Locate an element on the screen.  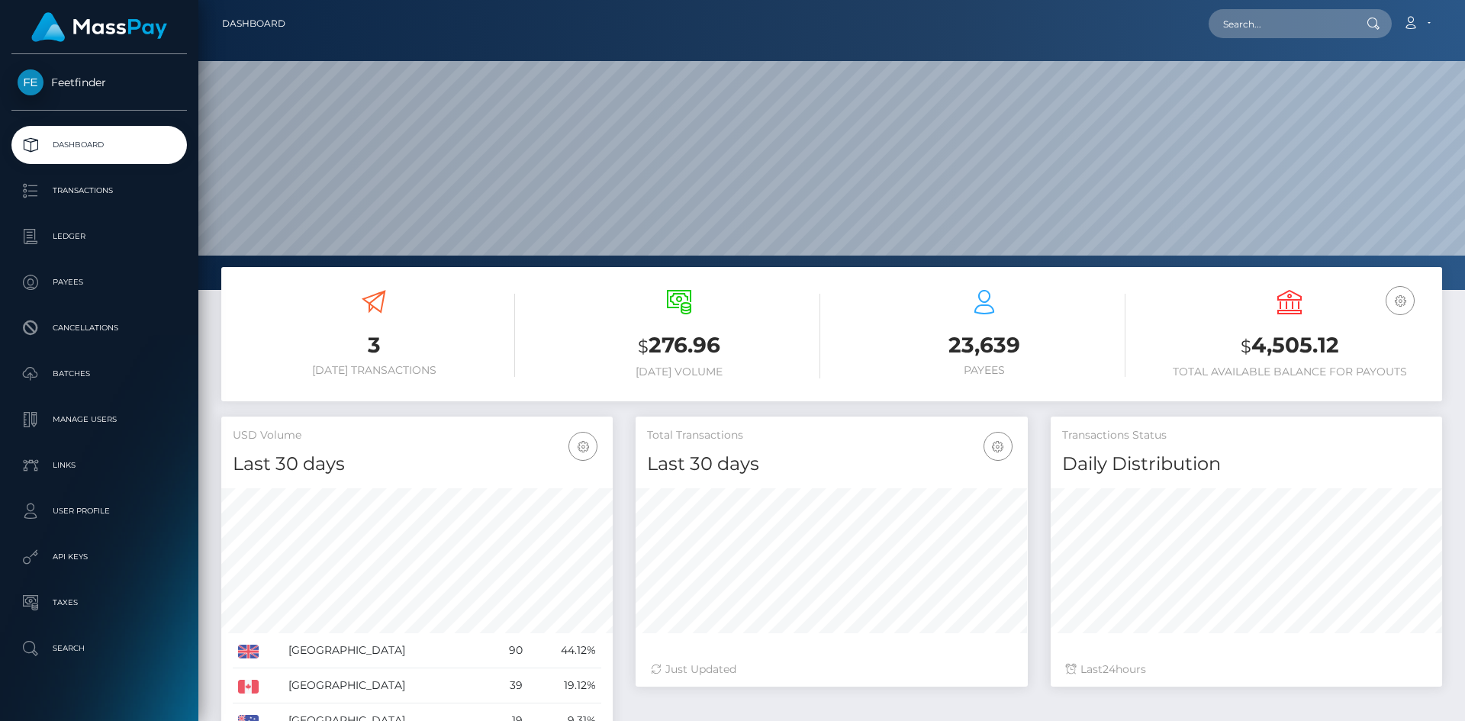
img: Feetfinder is located at coordinates (31, 82).